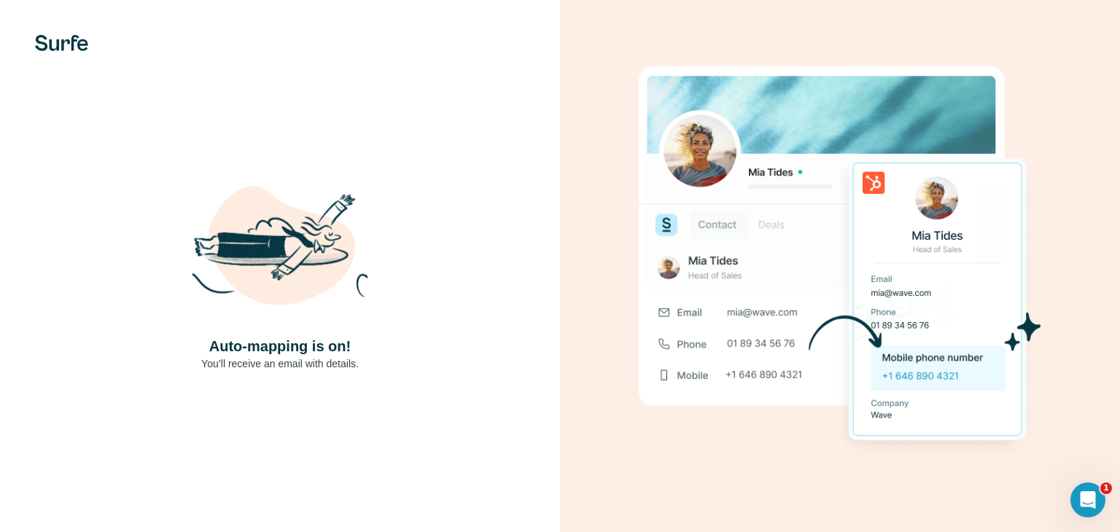  What do you see at coordinates (1106, 489) in the screenshot?
I see `span: 1` at bounding box center [1106, 489].